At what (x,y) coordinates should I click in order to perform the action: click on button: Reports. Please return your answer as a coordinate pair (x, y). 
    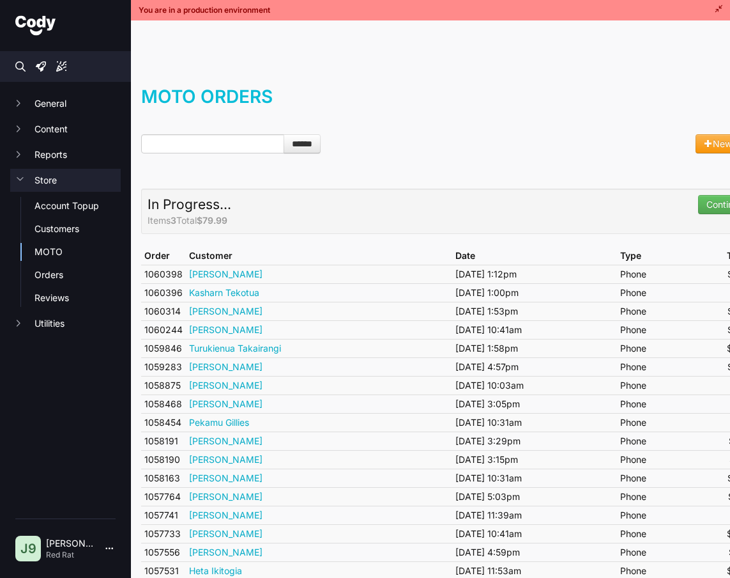
    Looking at the image, I should click on (65, 155).